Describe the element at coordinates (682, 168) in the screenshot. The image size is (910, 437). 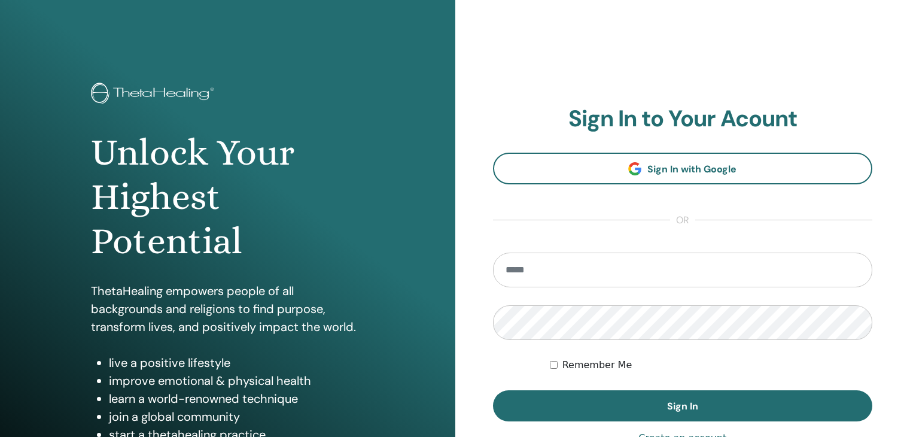
I see `a: Sign In with Google` at that location.